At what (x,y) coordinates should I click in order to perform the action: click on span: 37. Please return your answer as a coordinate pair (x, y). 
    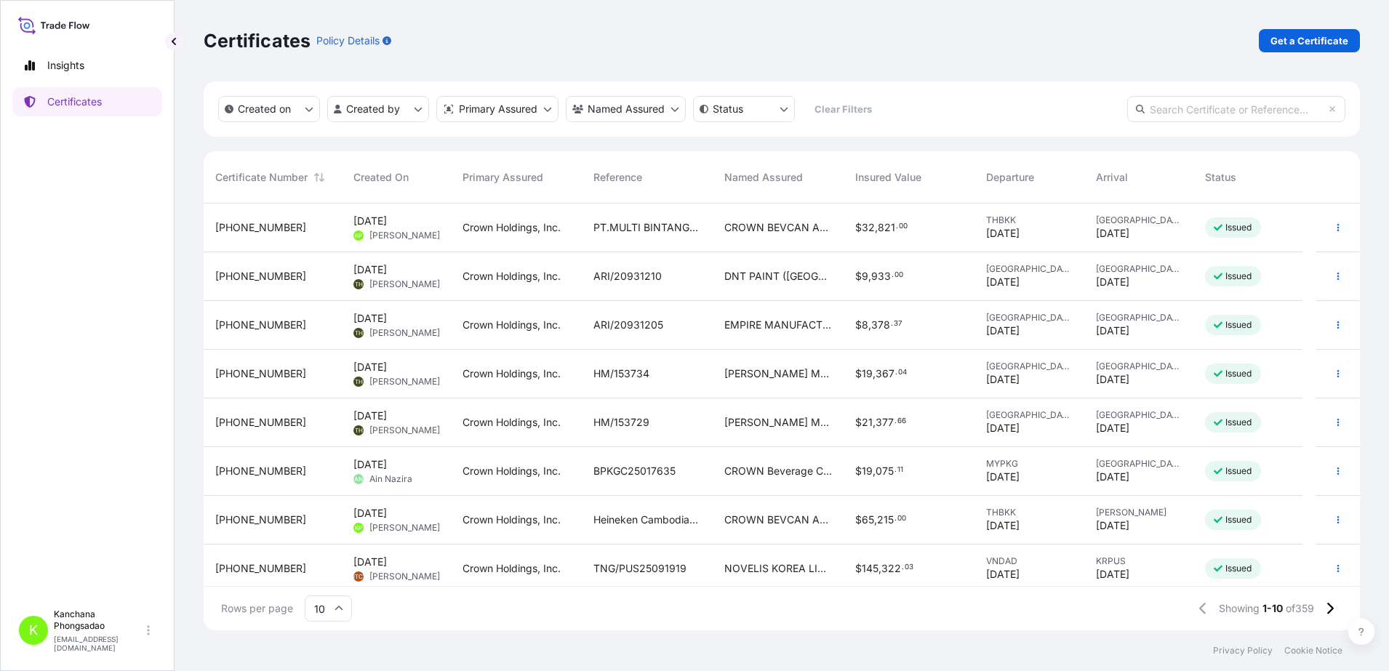
    Looking at the image, I should click on (898, 324).